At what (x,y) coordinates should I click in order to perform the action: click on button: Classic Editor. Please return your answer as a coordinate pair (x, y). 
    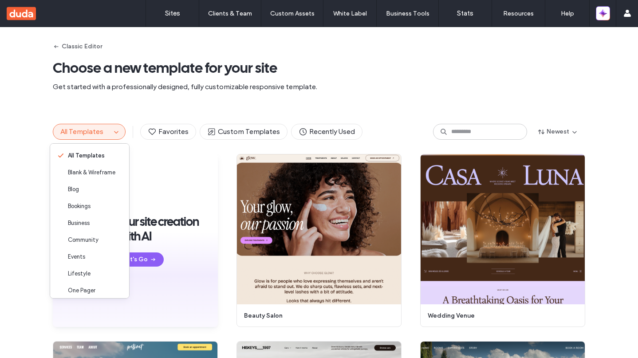
    Looking at the image, I should click on (77, 47).